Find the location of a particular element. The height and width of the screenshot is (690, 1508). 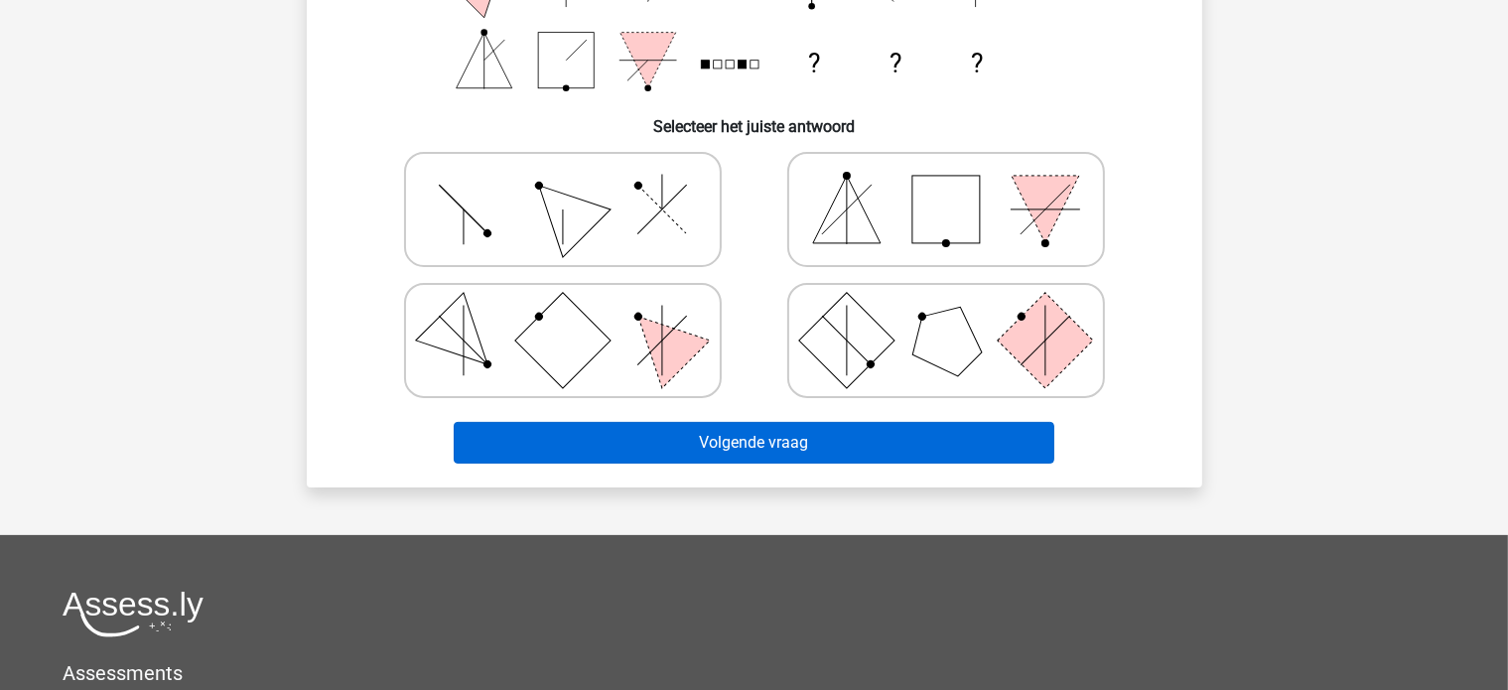

h6: Selecteer het juiste antwoord is located at coordinates (754, 118).